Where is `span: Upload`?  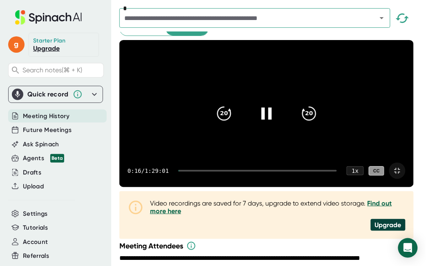 span: Upload is located at coordinates (33, 186).